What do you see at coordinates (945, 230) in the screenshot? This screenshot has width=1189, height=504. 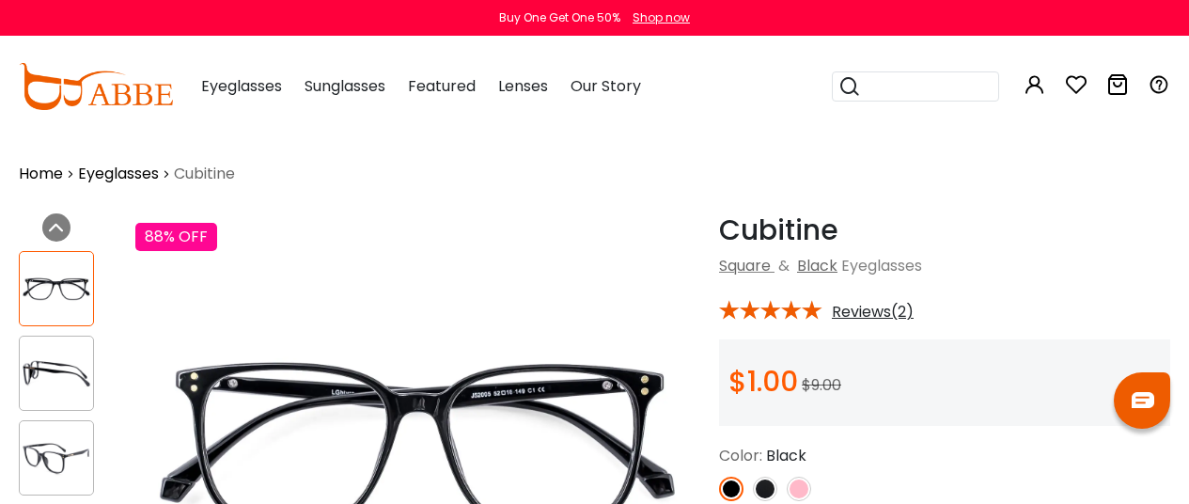 I see `h1: Cubitine` at bounding box center [945, 230].